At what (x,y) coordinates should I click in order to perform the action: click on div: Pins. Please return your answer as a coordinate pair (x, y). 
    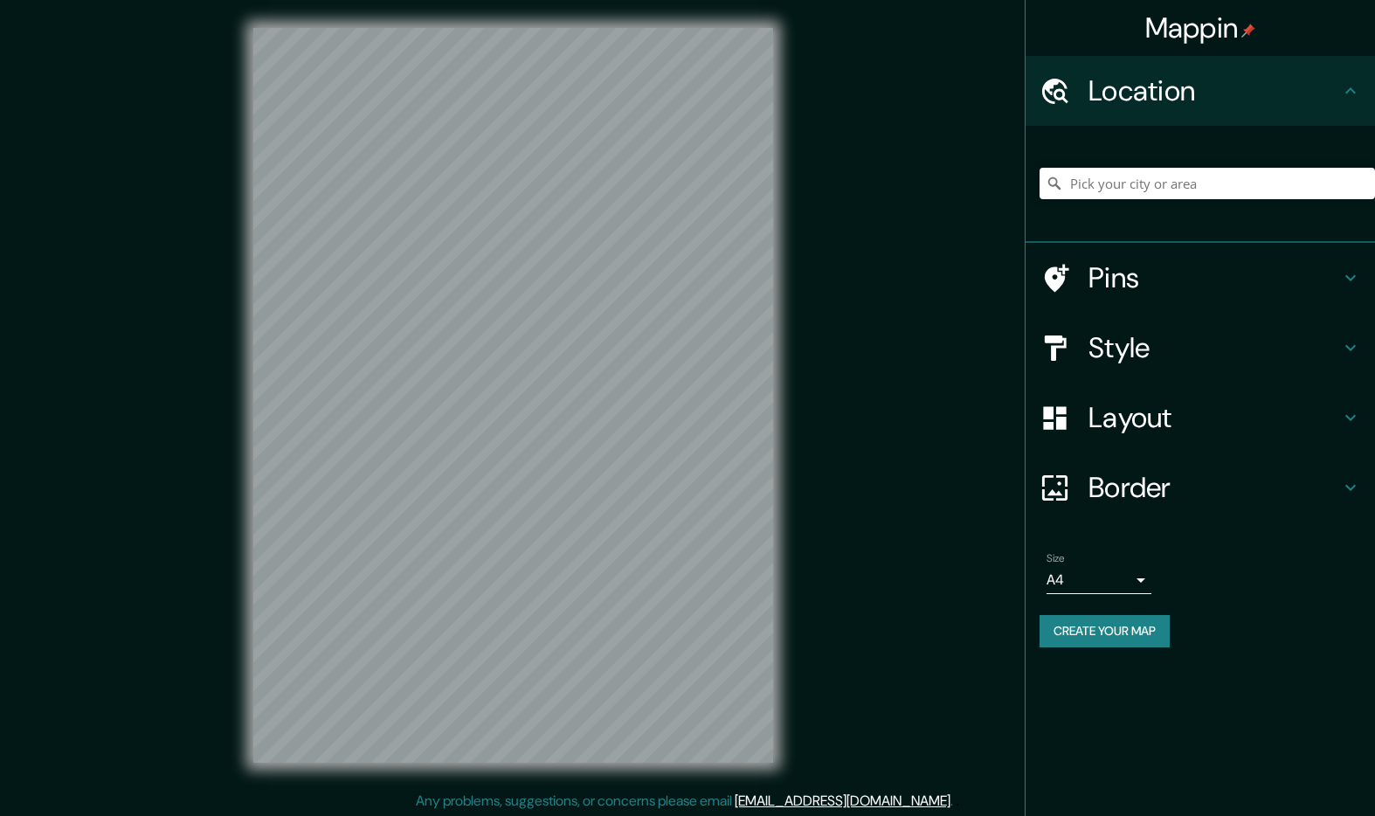
    Looking at the image, I should click on (1200, 278).